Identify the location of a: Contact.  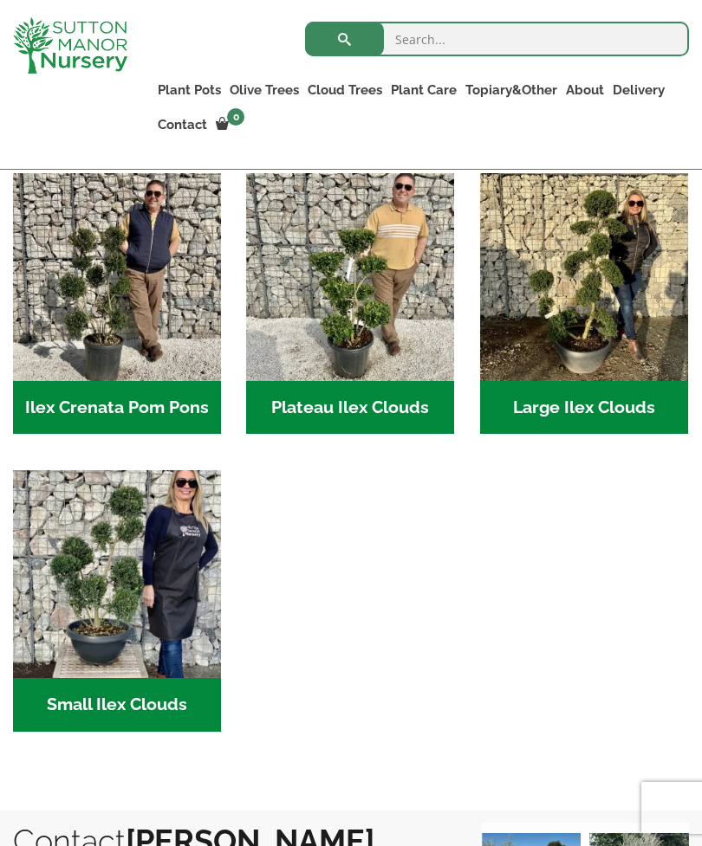
(182, 125).